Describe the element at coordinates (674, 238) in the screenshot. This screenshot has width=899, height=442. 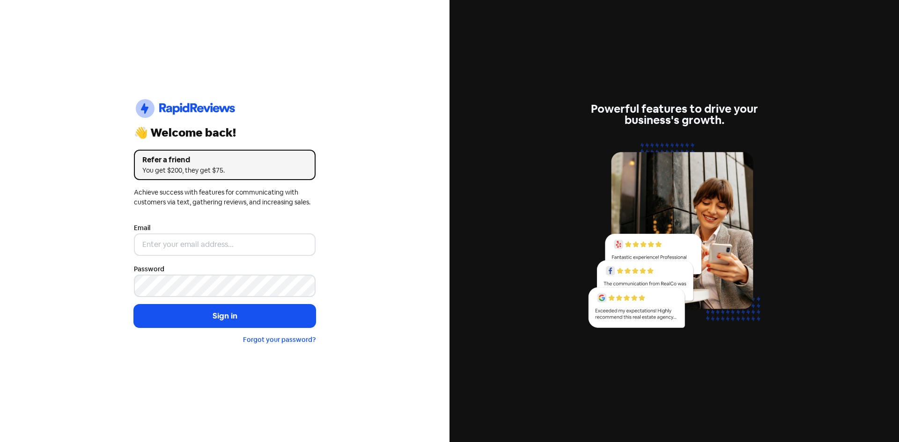
I see `img: reviews` at that location.